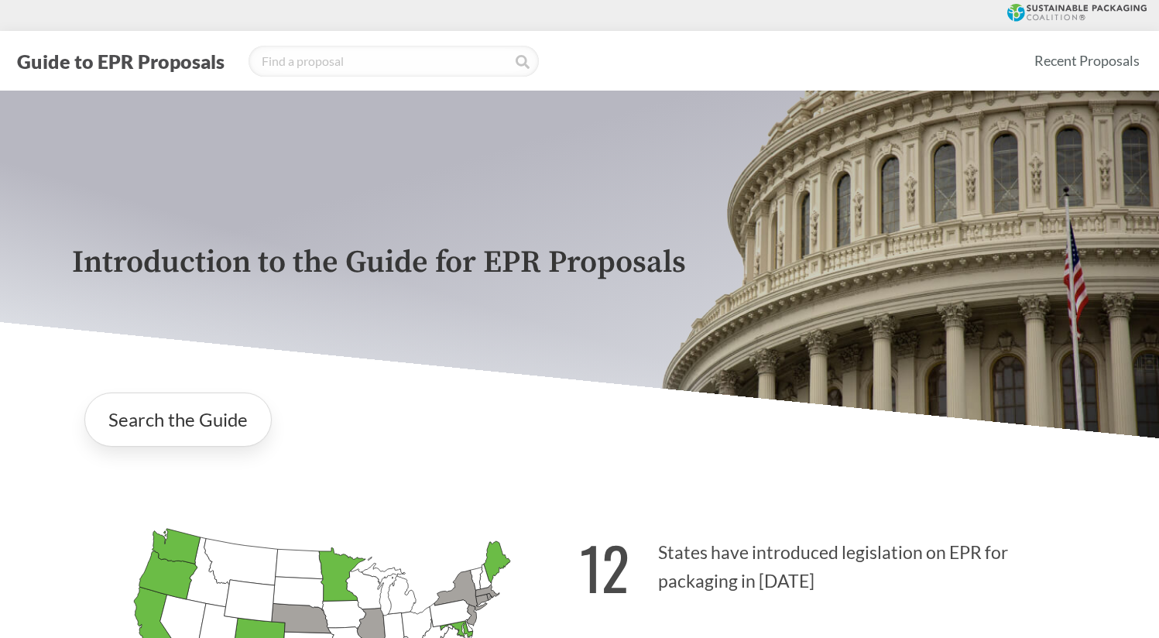 The height and width of the screenshot is (638, 1159). I want to click on a: Search the Guide, so click(178, 420).